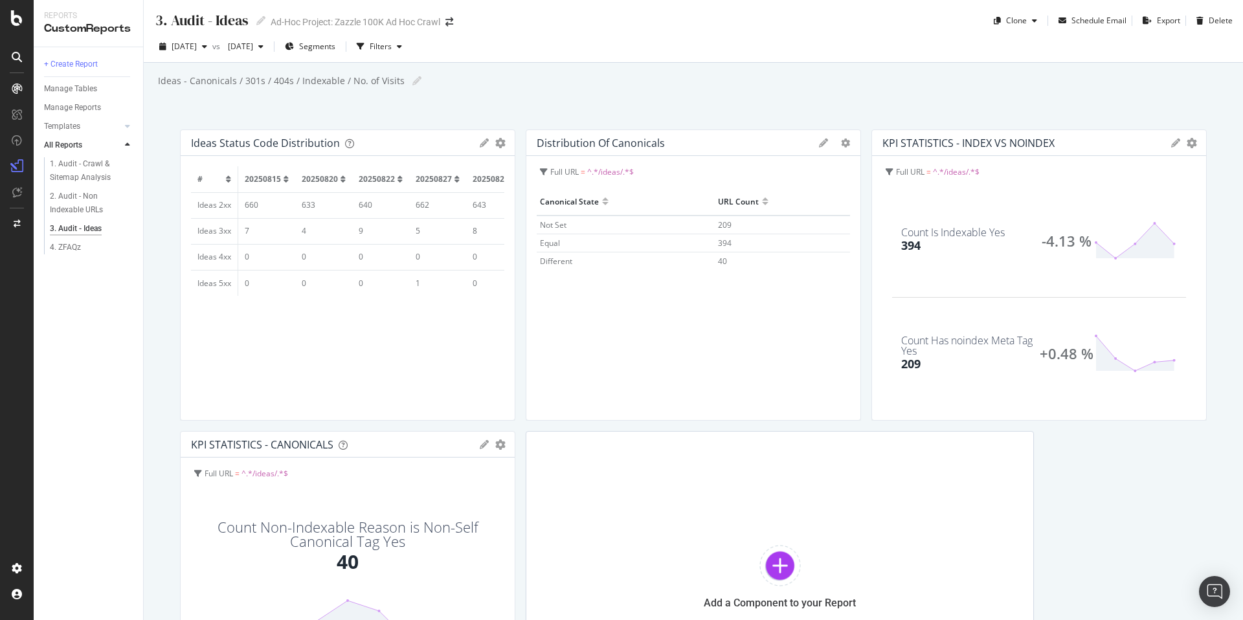  Describe the element at coordinates (1212, 21) in the screenshot. I see `button: Delete` at that location.